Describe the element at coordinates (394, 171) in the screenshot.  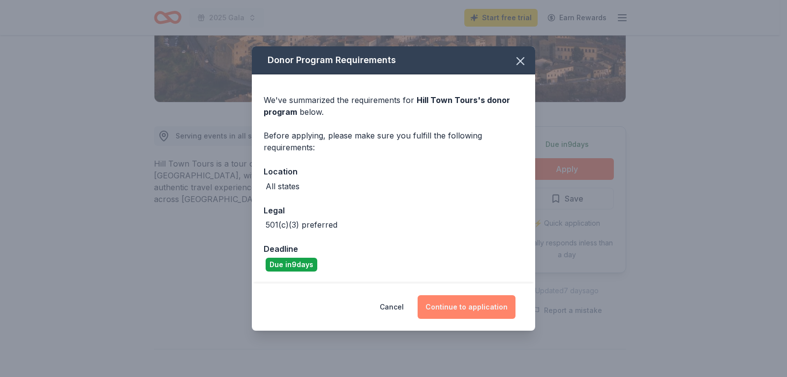
I see `div: Location` at that location.